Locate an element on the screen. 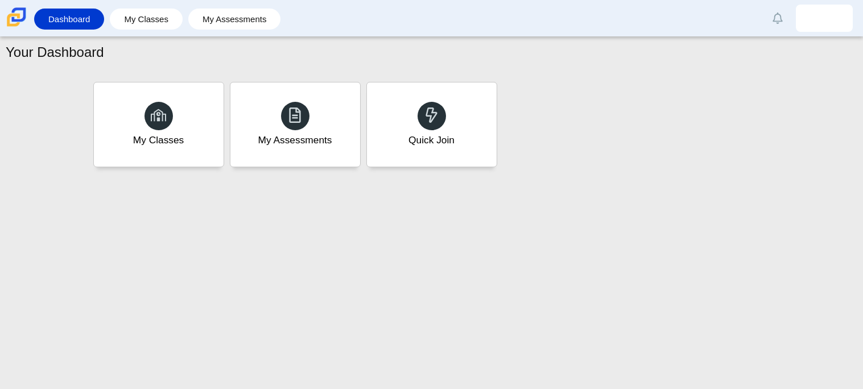 Image resolution: width=863 pixels, height=389 pixels. a: Carmen School of Science & Technology is located at coordinates (17, 26).